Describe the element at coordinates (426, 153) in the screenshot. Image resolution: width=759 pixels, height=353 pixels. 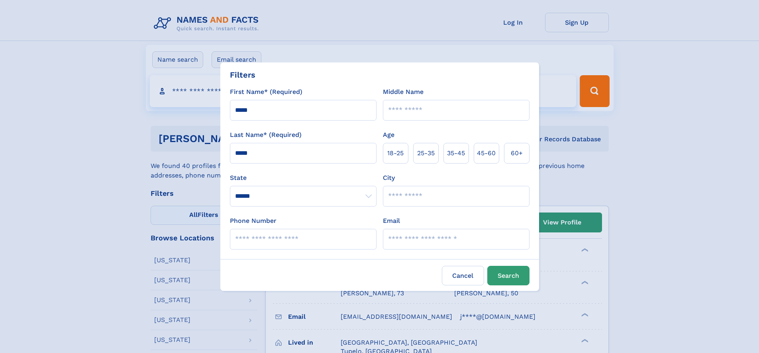
I see `span: 25‑35` at that location.